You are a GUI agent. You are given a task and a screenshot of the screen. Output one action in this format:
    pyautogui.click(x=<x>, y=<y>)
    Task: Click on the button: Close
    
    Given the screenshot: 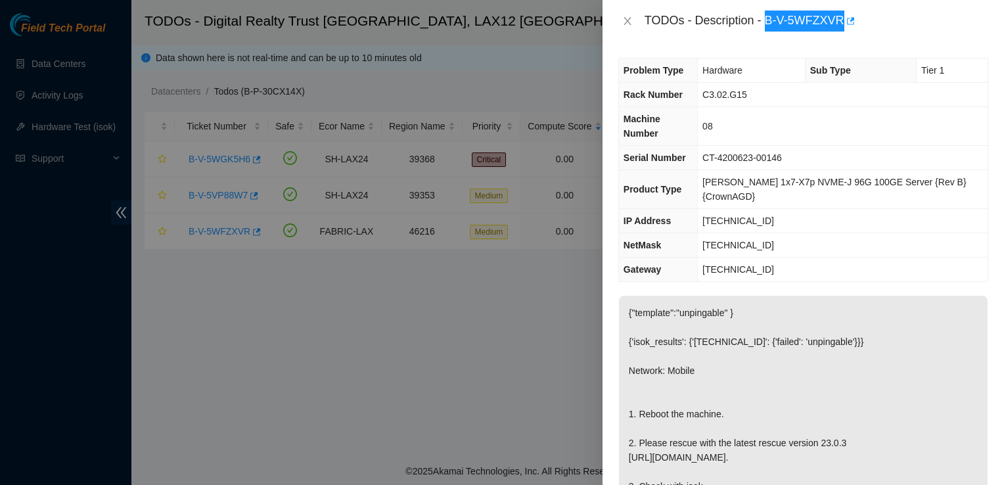 What is the action you would take?
    pyautogui.click(x=627, y=21)
    